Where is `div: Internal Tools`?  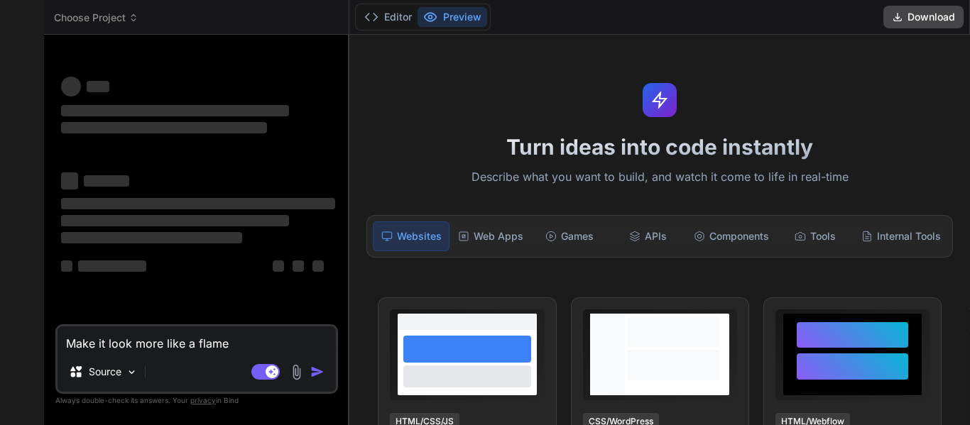 div: Internal Tools is located at coordinates (901, 236).